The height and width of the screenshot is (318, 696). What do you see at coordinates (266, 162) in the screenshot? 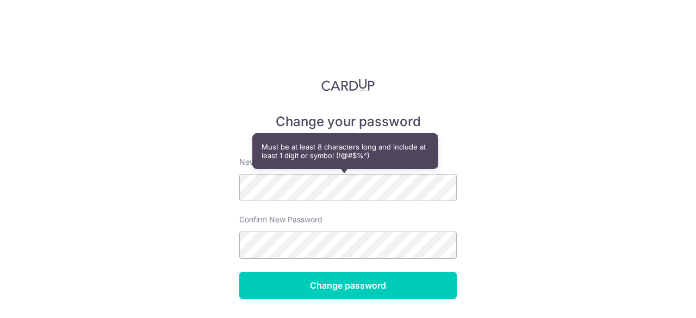
I see `label: New password` at bounding box center [266, 162].